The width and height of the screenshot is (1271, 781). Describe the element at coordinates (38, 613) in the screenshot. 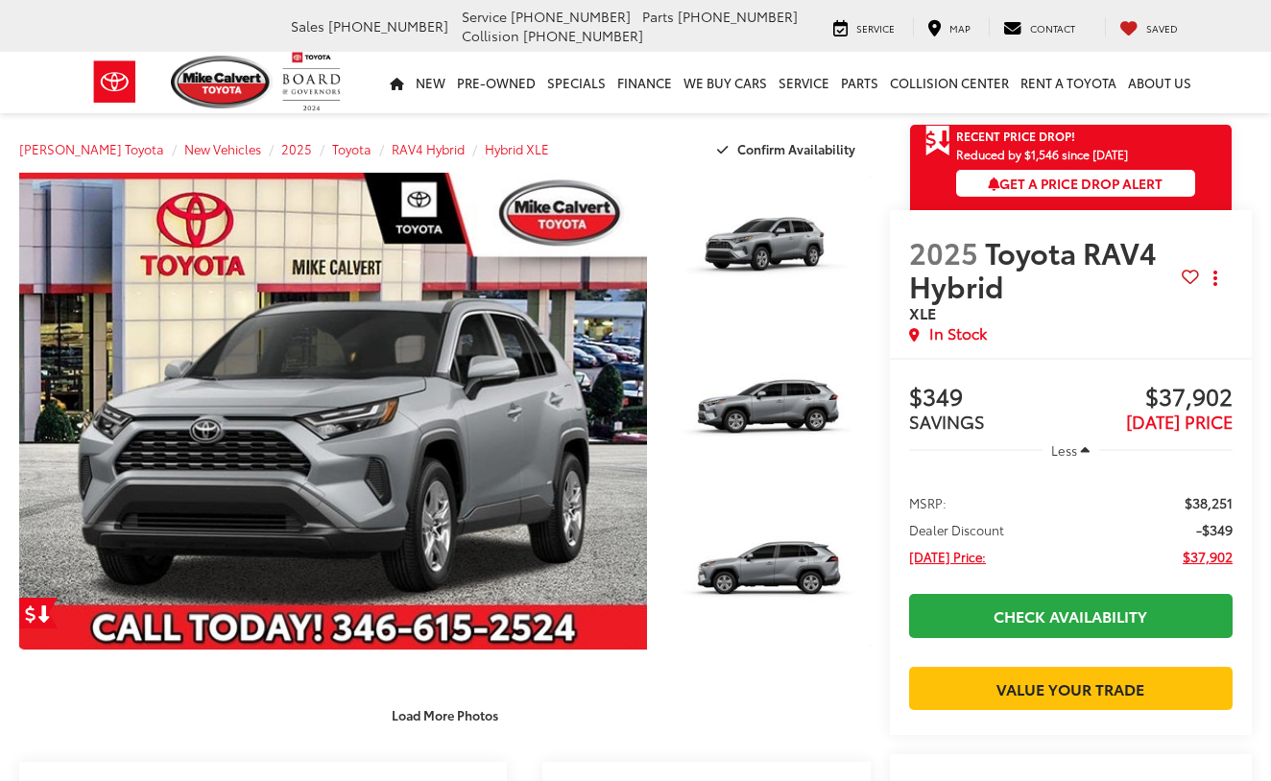

I see `a: Get Price Drop Alert` at that location.